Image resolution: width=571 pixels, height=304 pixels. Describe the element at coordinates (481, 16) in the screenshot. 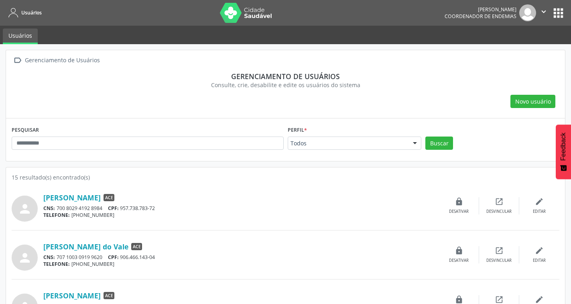

I see `span: Coordenador de Endemias` at that location.